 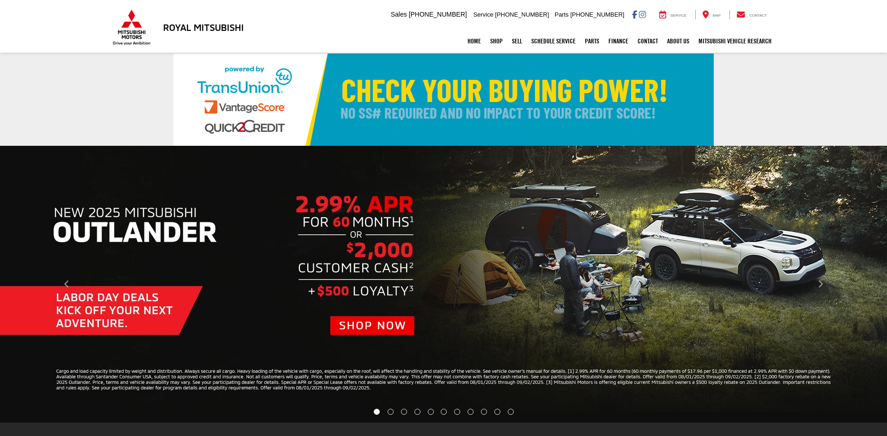 What do you see at coordinates (444, 412) in the screenshot?
I see `li: Go to slide number 6.` at bounding box center [444, 412].